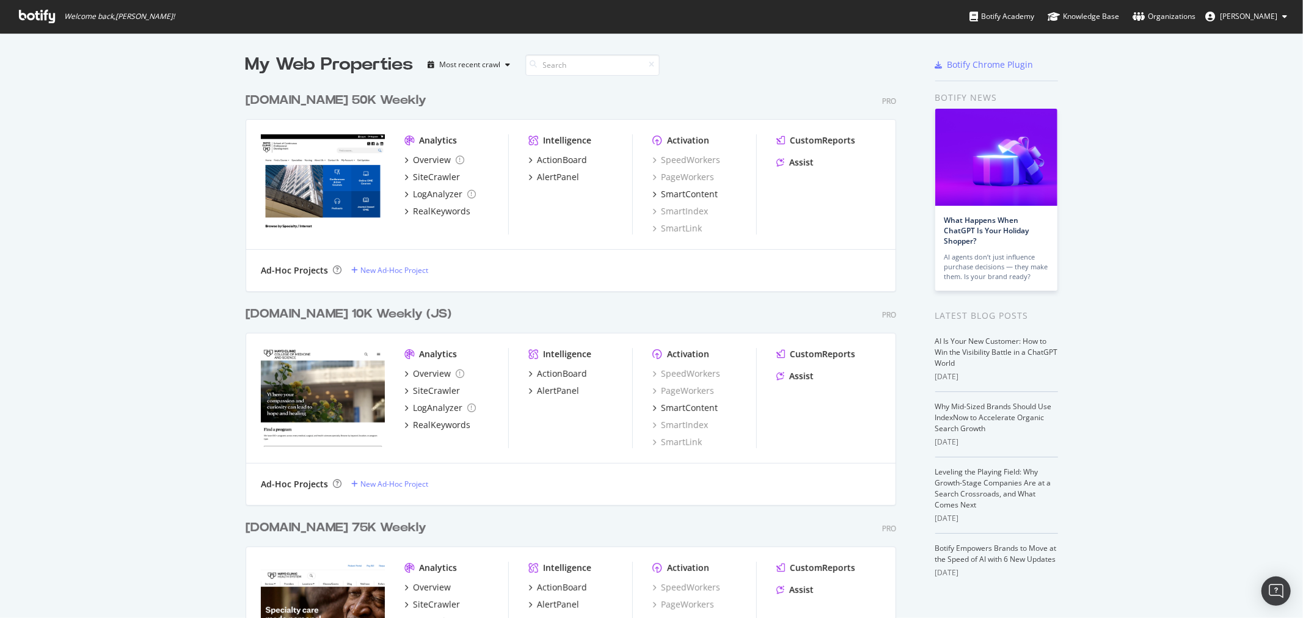  I want to click on a: Botify Chrome Plugin, so click(984, 65).